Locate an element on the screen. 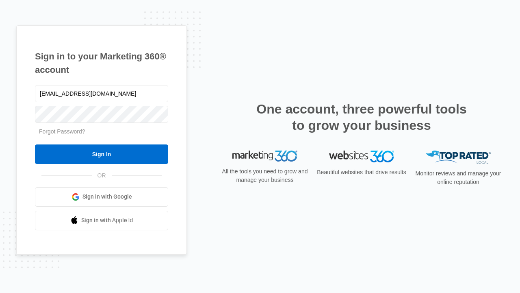 This screenshot has width=520, height=293. h2: One account, three powerful tools to grow your business is located at coordinates (362, 117).